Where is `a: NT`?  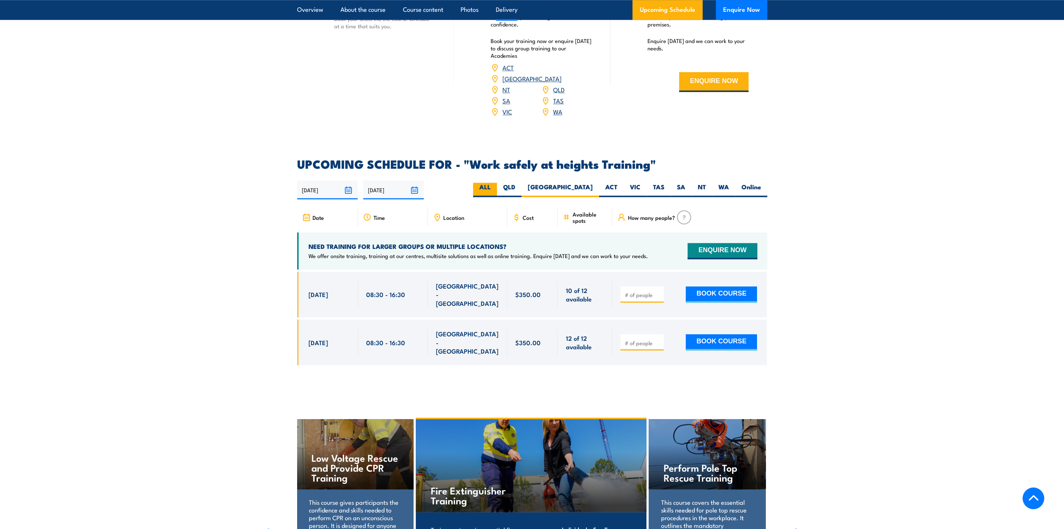
a: NT is located at coordinates (506, 89).